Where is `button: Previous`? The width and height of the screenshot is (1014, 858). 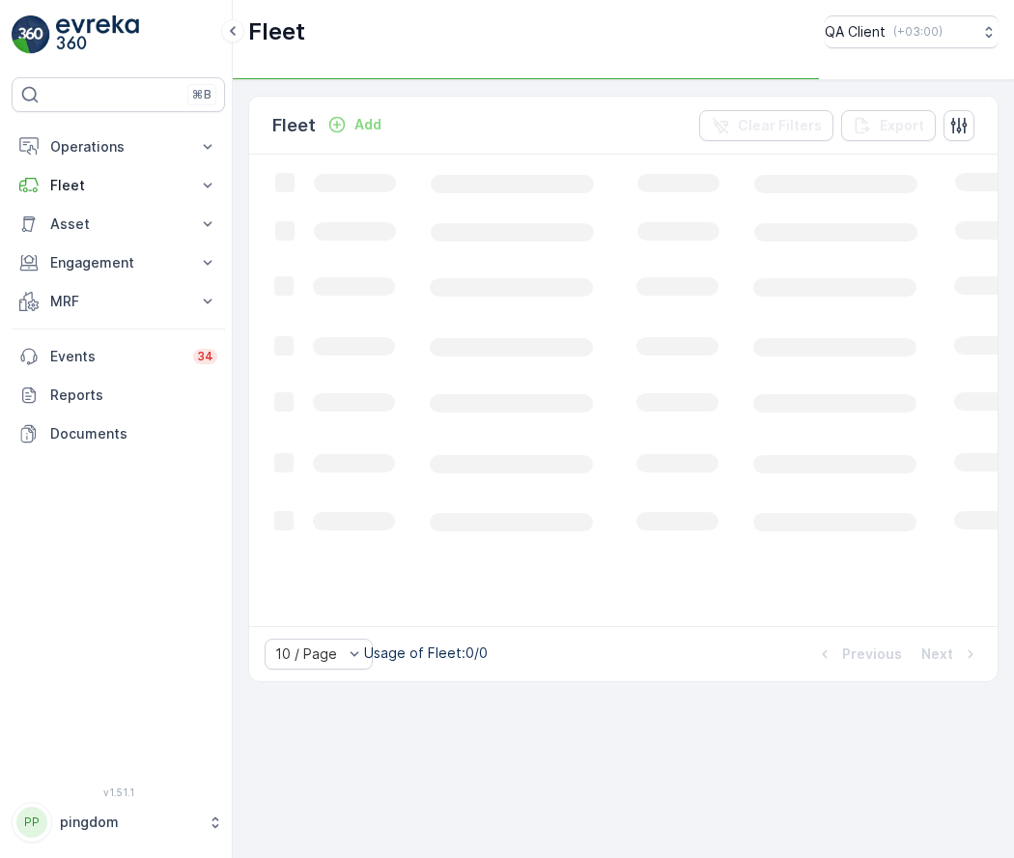 button: Previous is located at coordinates (859, 654).